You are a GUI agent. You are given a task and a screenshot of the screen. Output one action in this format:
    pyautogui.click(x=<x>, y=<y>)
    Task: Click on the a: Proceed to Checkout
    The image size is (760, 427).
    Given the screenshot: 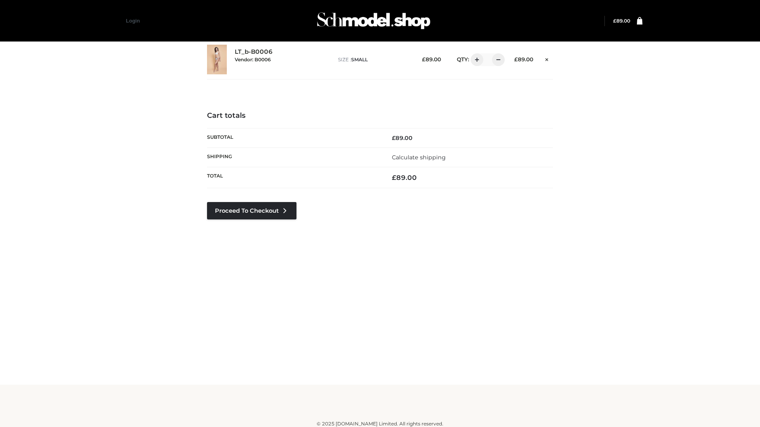 What is the action you would take?
    pyautogui.click(x=252, y=211)
    